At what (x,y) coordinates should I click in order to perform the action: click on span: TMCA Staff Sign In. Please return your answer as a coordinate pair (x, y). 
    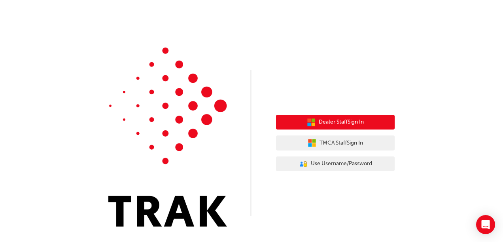
    Looking at the image, I should click on (341, 143).